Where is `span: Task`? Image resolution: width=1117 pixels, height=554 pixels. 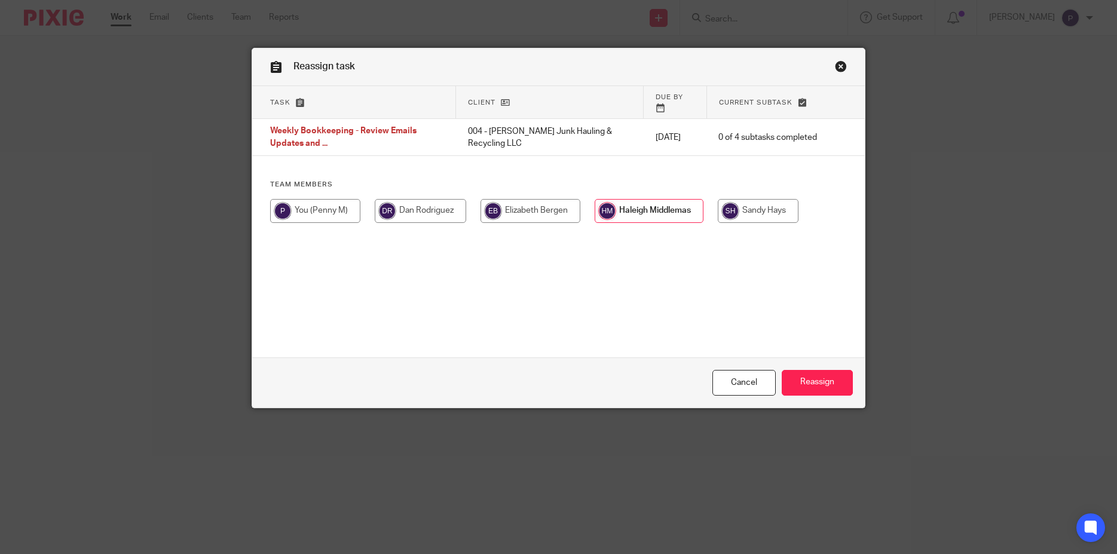 span: Task is located at coordinates (280, 102).